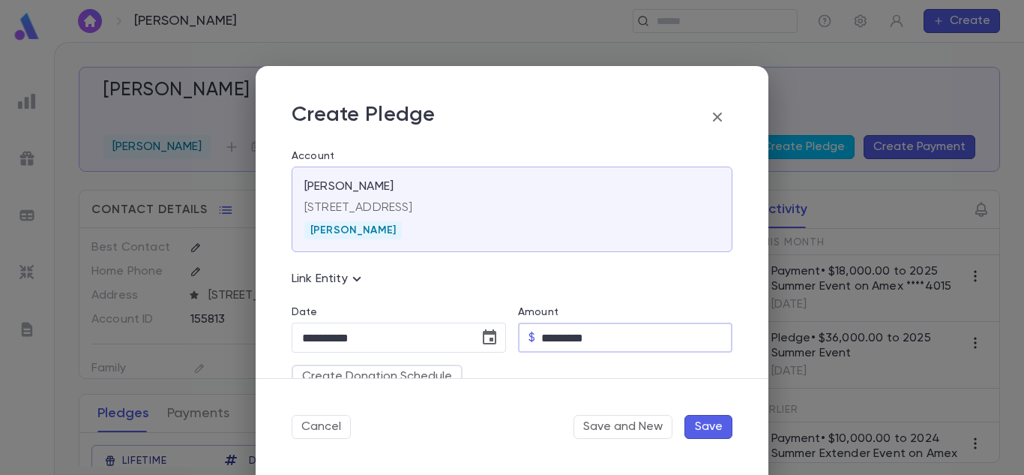 The image size is (1024, 475). I want to click on button: Choose date, selected date is Sep 4, 2025, so click(490, 337).